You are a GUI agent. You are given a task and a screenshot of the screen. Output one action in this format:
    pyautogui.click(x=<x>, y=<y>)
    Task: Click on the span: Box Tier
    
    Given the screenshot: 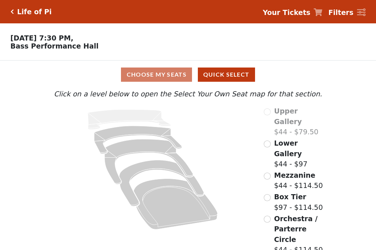 What is the action you would take?
    pyautogui.click(x=290, y=196)
    